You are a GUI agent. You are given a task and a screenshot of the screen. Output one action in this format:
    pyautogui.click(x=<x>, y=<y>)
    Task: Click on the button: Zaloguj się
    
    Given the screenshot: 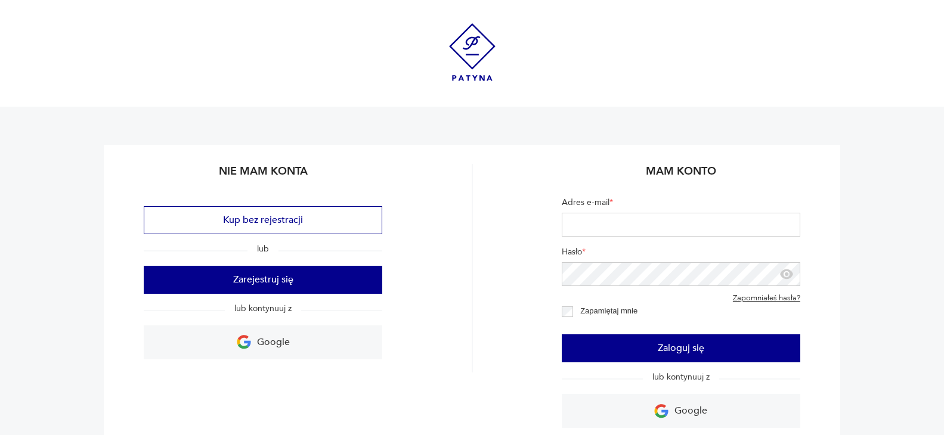 What is the action you would take?
    pyautogui.click(x=681, y=348)
    